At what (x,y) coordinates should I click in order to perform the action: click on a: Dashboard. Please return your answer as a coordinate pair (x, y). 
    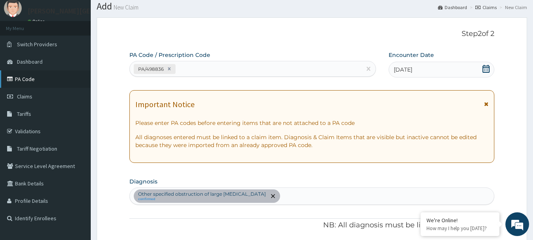
    Looking at the image, I should click on (453, 7).